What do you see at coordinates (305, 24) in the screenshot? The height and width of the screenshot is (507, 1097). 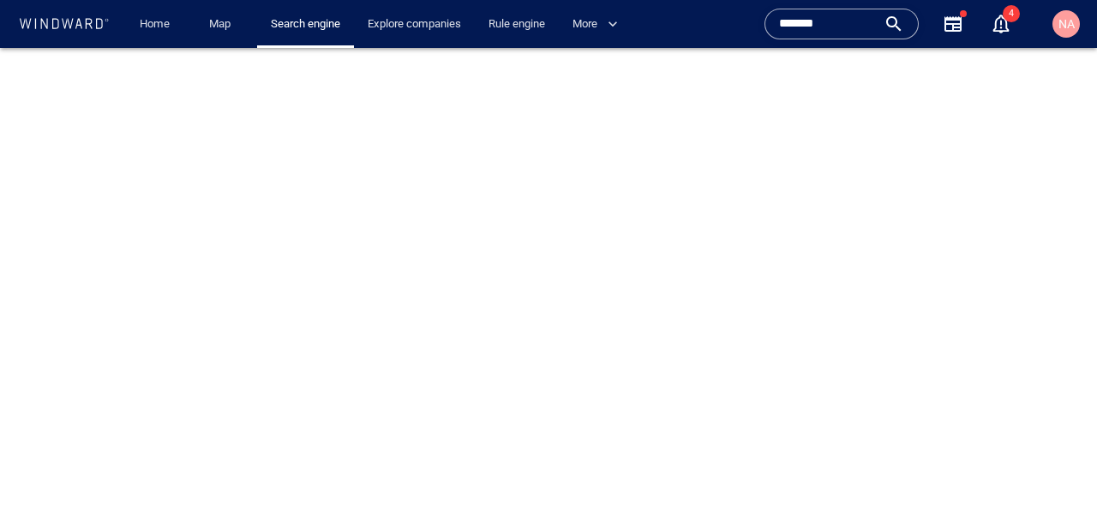 I see `a: Search engine` at bounding box center [305, 24].